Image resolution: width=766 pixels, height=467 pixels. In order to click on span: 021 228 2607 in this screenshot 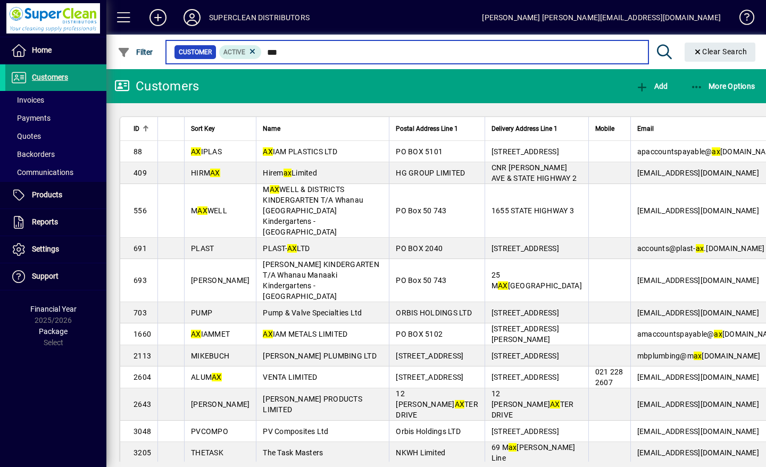, I will do `click(609, 377)`.